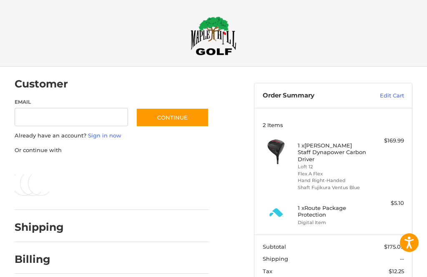  I want to click on li: Shaft Fujikura Ventus Blue, so click(332, 188).